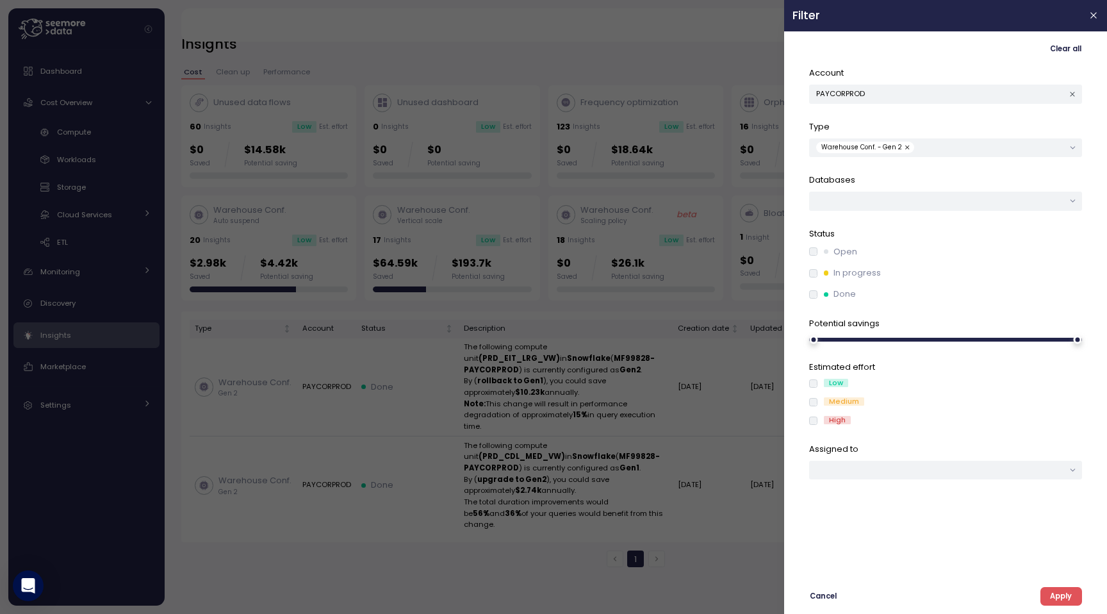 Image resolution: width=1107 pixels, height=614 pixels. Describe the element at coordinates (1066, 49) in the screenshot. I see `button: Clear all` at that location.